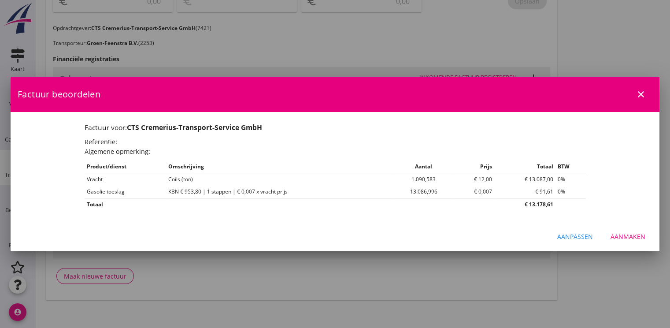  What do you see at coordinates (575, 236) in the screenshot?
I see `button: Aanpassen` at bounding box center [575, 236].